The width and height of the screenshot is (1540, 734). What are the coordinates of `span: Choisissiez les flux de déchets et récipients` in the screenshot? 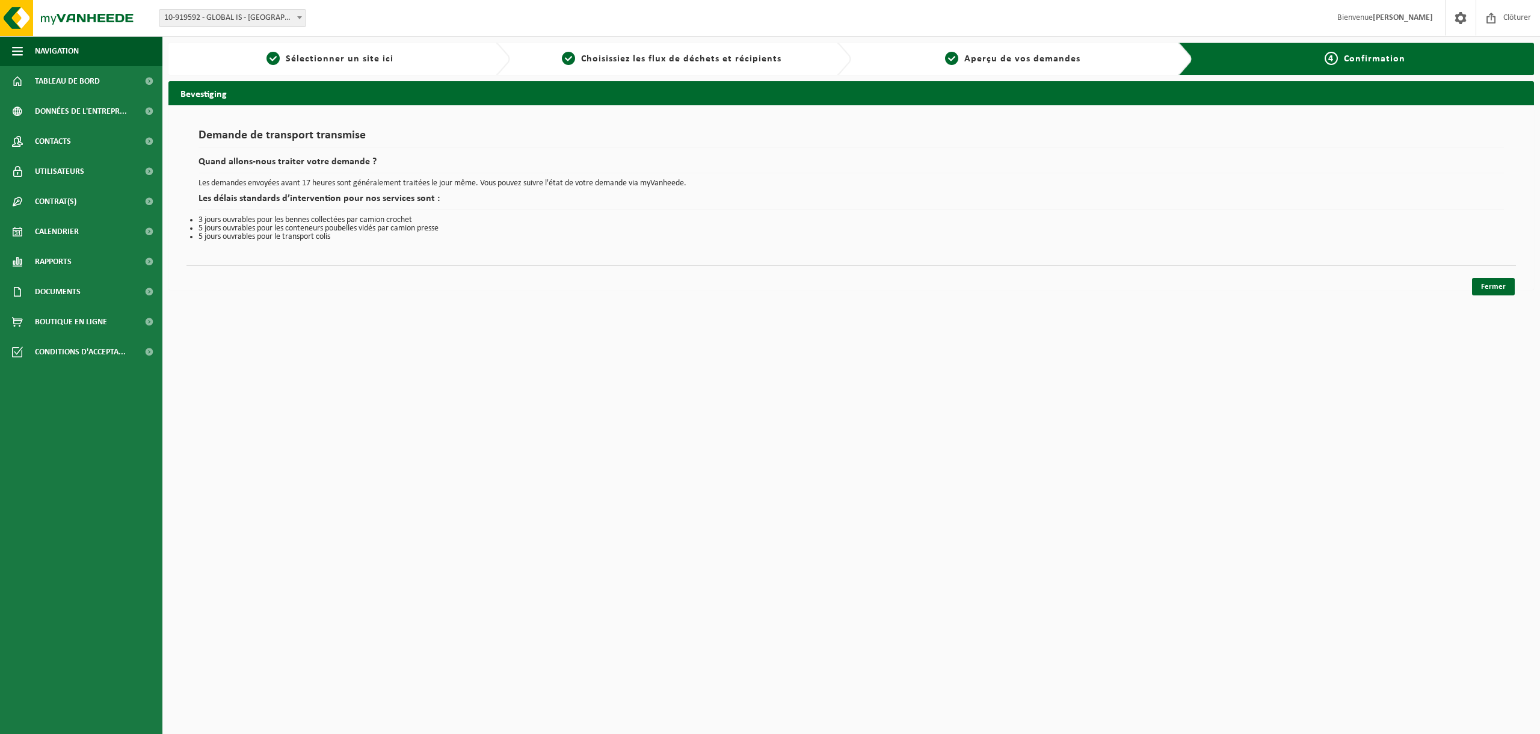 It's located at (681, 59).